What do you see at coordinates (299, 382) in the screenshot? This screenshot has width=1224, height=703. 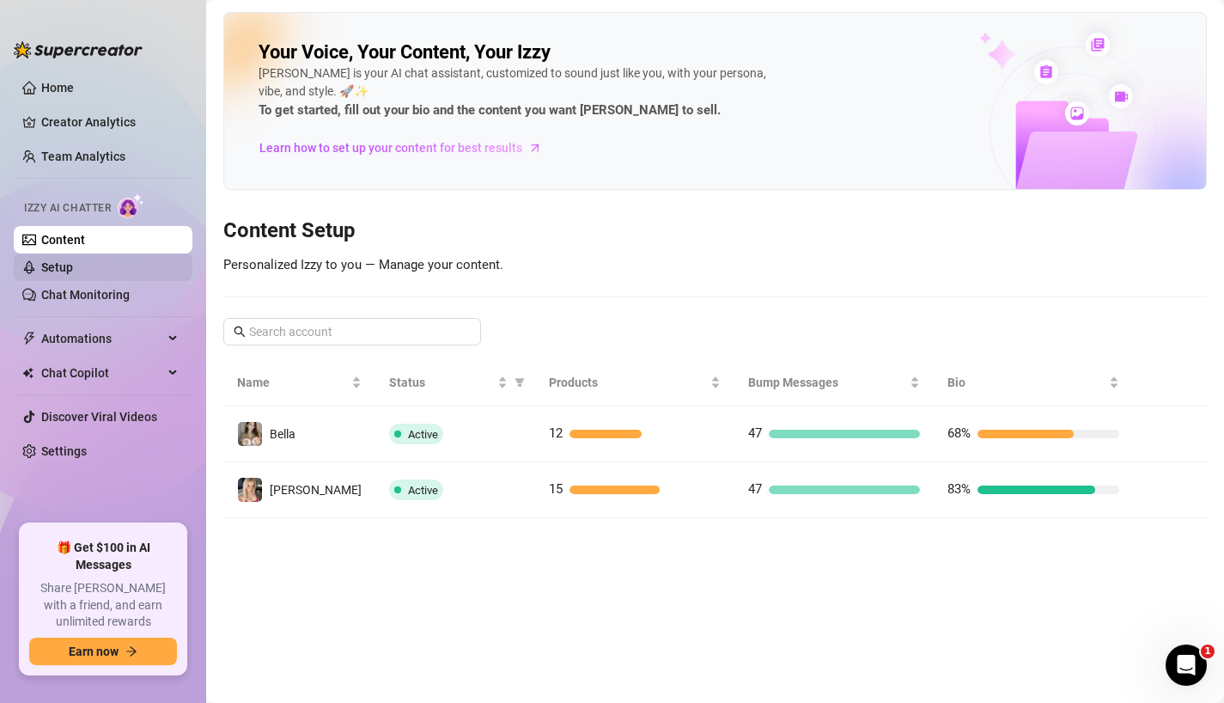 I see `th: Name` at bounding box center [299, 382].